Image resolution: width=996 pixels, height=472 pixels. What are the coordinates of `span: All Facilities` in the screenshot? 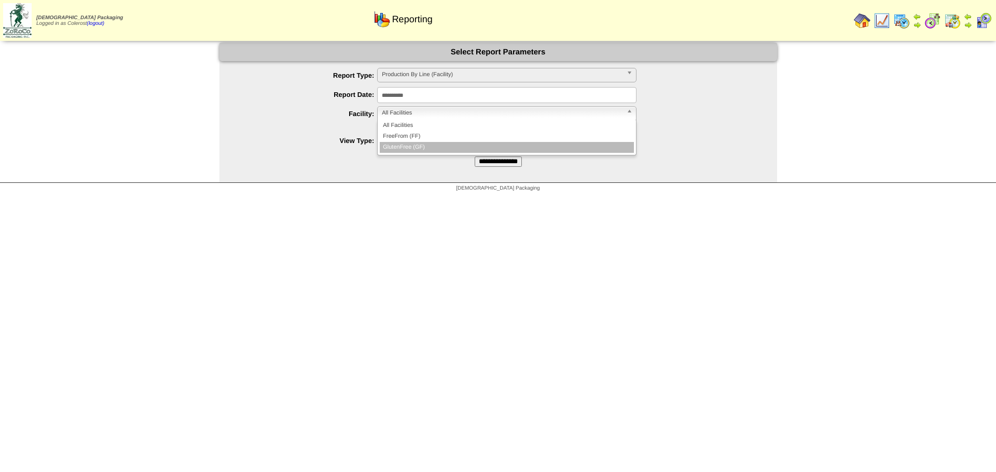 It's located at (502, 113).